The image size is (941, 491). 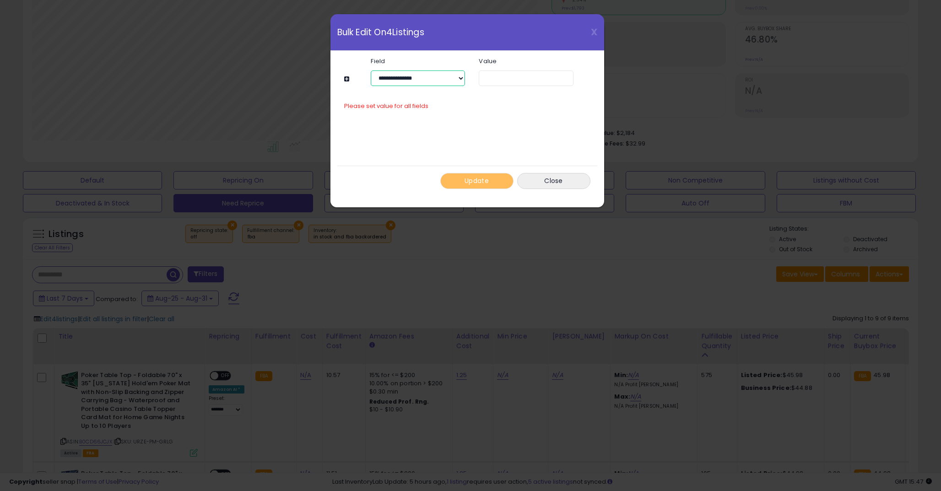 What do you see at coordinates (554, 181) in the screenshot?
I see `button: Close` at bounding box center [554, 181].